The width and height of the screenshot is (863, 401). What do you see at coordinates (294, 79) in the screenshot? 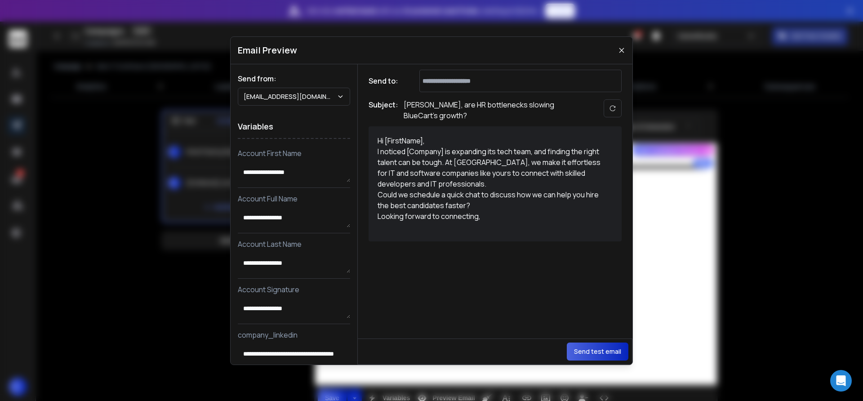
I see `h1: Send from:` at bounding box center [294, 79].